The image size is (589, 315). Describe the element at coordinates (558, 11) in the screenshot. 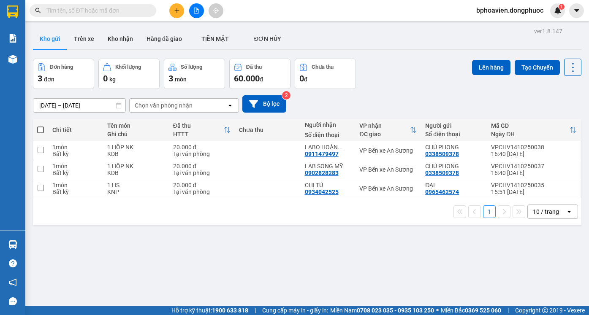

I see `img: icon-new-feature` at that location.